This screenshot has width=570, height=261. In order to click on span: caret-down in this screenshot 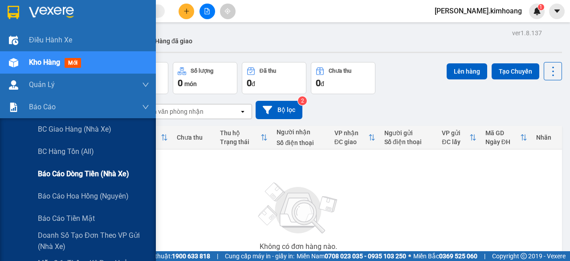, I will do `click(557, 11)`.